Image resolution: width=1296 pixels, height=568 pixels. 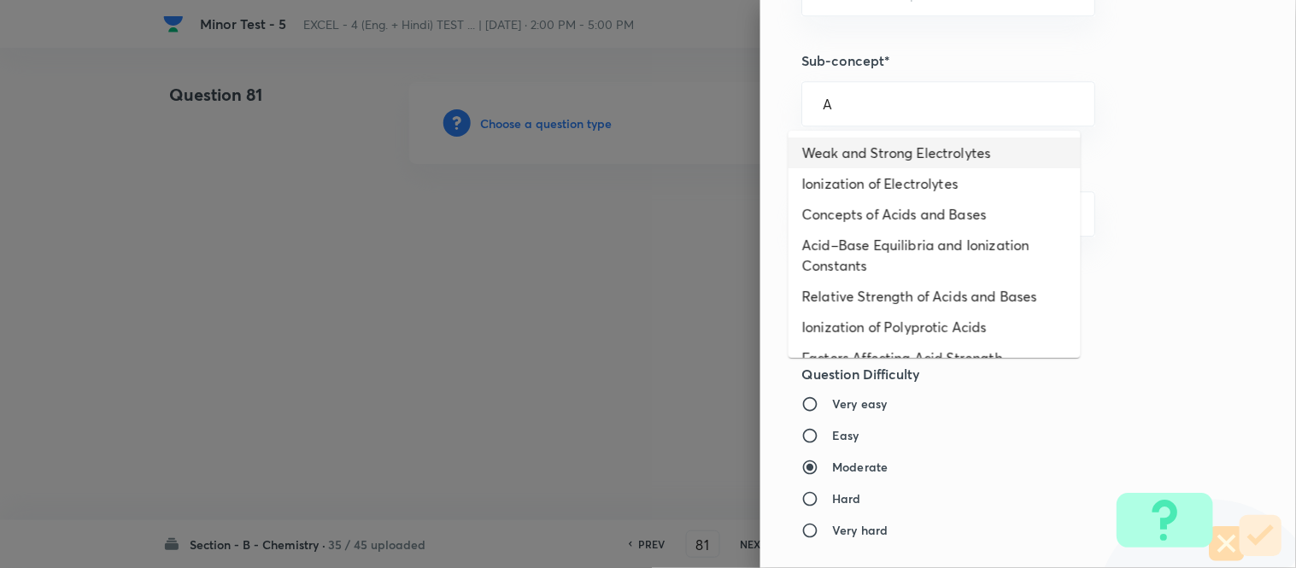 I want to click on h5: Question Difficulty, so click(x=999, y=374).